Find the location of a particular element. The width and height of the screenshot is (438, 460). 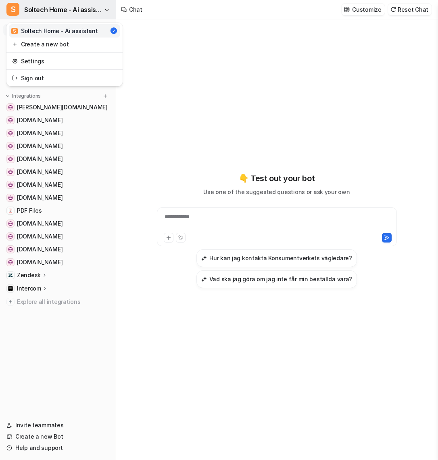

div: Soltech Home - Ai assistant is located at coordinates (54, 31).